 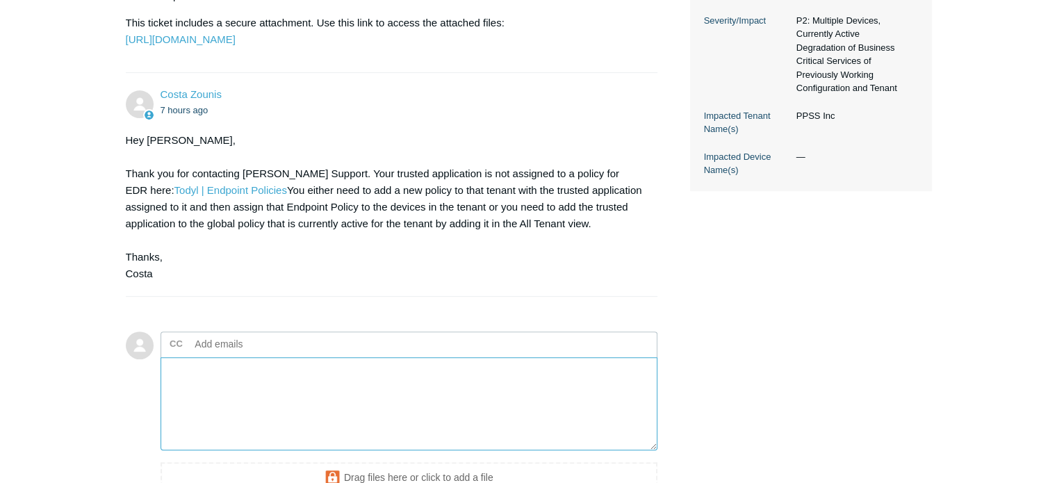 What do you see at coordinates (184, 110) in the screenshot?
I see `time: 09/15/2025, 14:12` at bounding box center [184, 110].